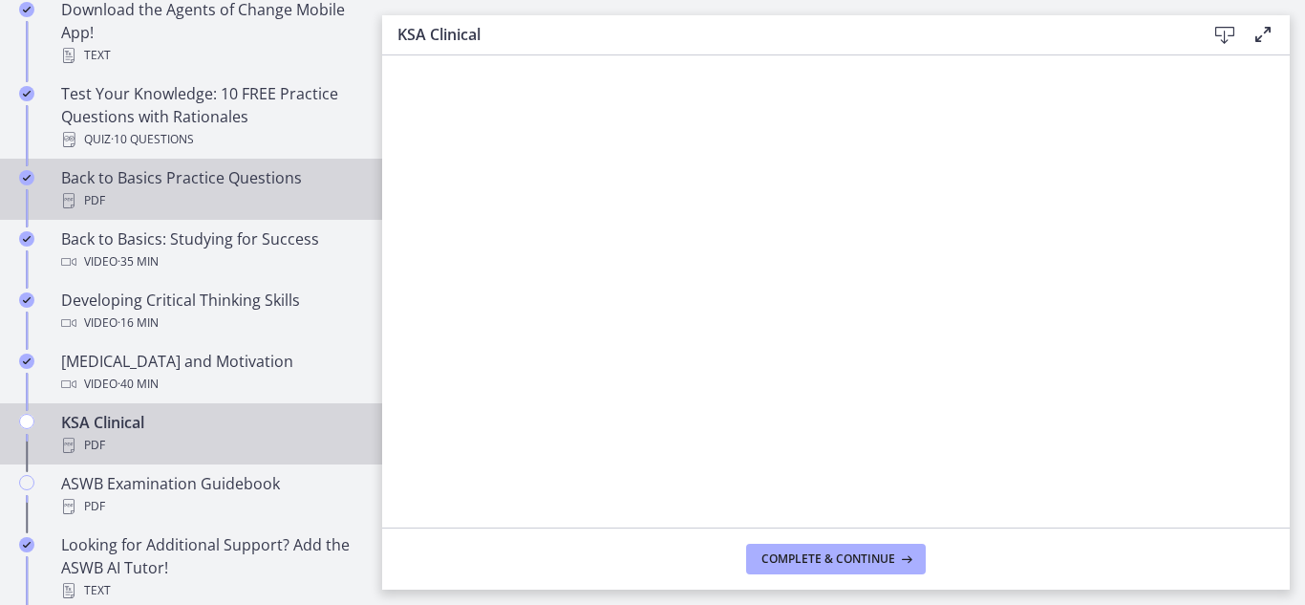 The image size is (1305, 605). What do you see at coordinates (836, 559) in the screenshot?
I see `button: Complete & continue` at bounding box center [836, 559].